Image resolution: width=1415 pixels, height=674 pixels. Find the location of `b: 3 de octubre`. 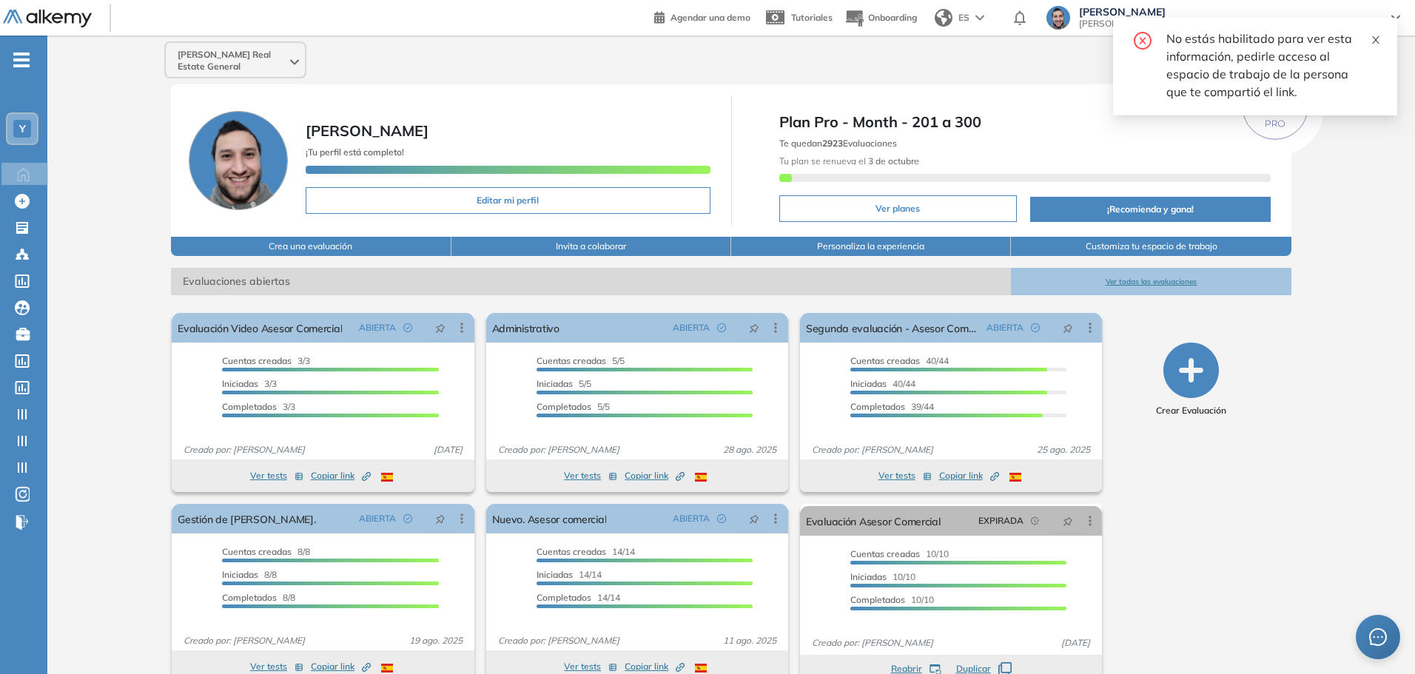

b: 3 de octubre is located at coordinates (892, 161).